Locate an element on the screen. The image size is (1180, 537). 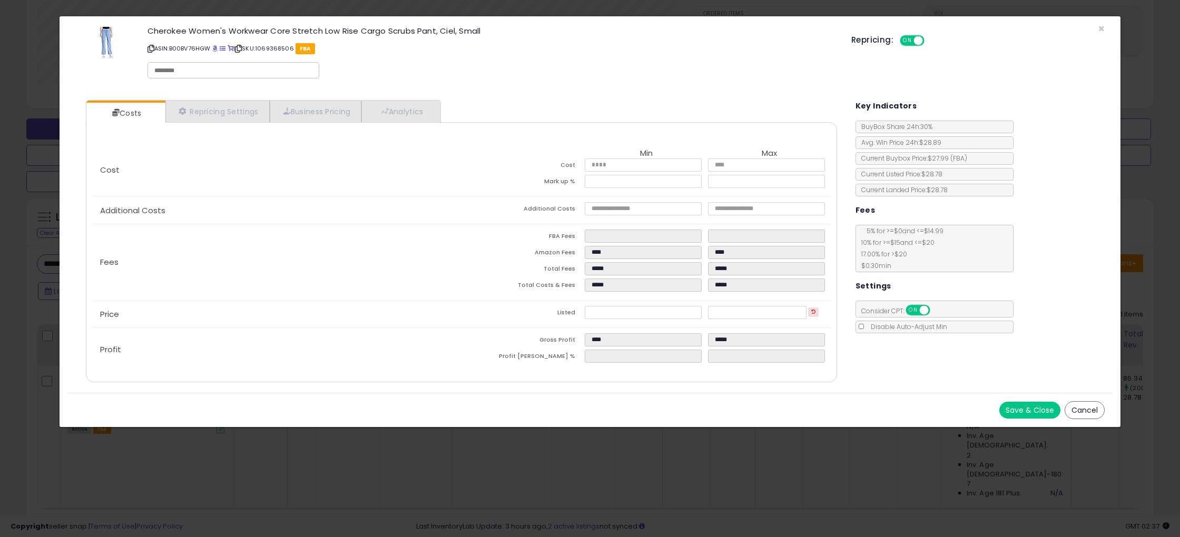
td: FBA Fees is located at coordinates (523, 238).